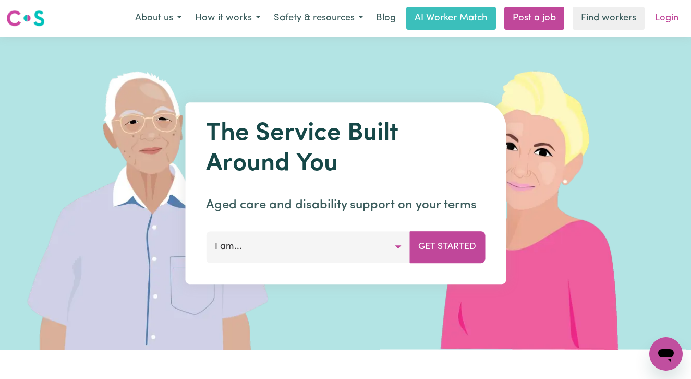 This screenshot has width=691, height=379. I want to click on a: Find workers, so click(609, 18).